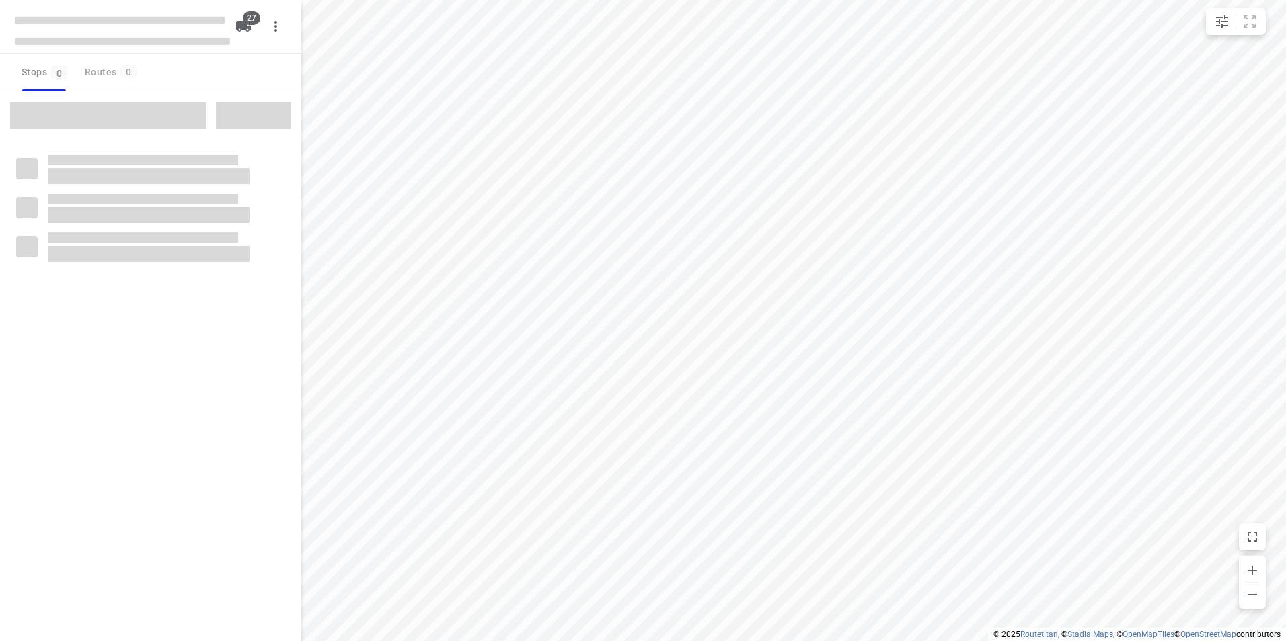 The width and height of the screenshot is (1286, 641). I want to click on div: small contained button group, so click(1235, 22).